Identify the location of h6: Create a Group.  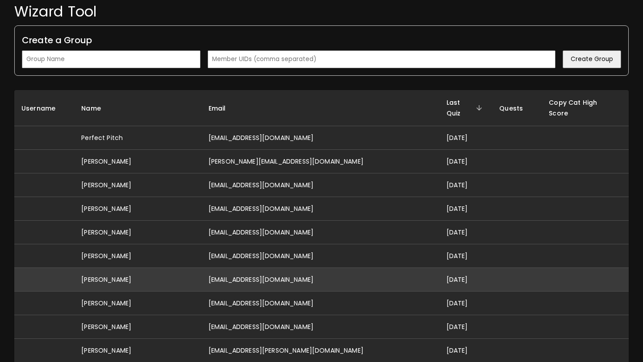
(321, 40).